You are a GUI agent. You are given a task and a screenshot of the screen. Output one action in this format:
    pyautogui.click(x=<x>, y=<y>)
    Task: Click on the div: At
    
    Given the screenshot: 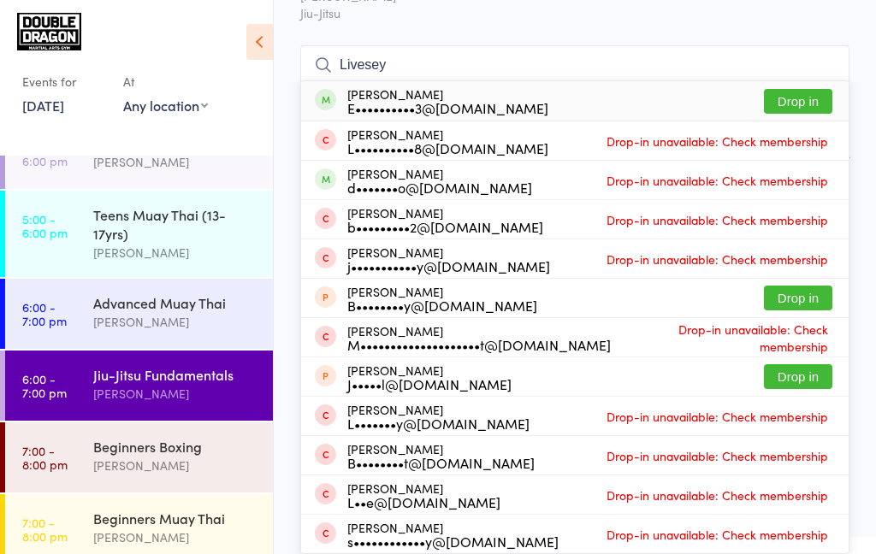 What is the action you would take?
    pyautogui.click(x=165, y=81)
    